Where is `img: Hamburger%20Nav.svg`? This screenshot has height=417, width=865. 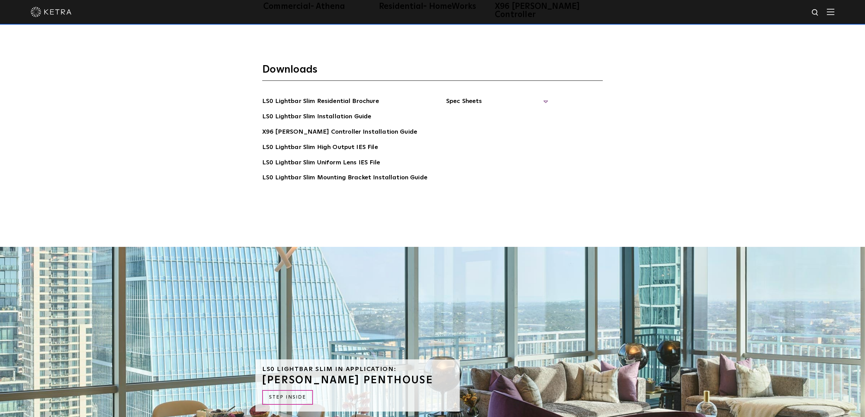 img: Hamburger%20Nav.svg is located at coordinates (831, 12).